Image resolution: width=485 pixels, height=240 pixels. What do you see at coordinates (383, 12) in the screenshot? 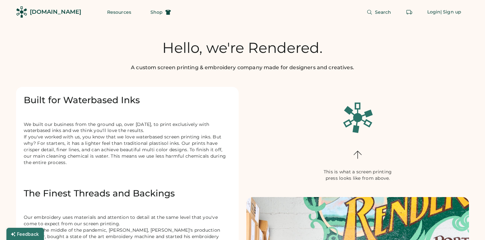
I see `span: Search` at bounding box center [383, 12].